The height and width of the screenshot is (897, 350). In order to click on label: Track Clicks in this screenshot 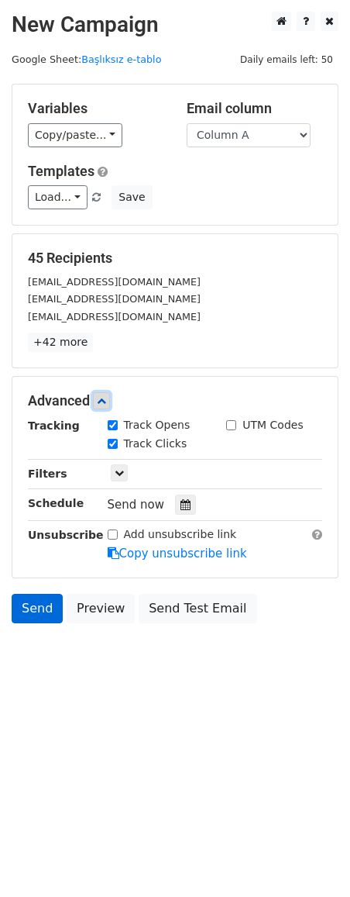, I will do `click(156, 443)`.